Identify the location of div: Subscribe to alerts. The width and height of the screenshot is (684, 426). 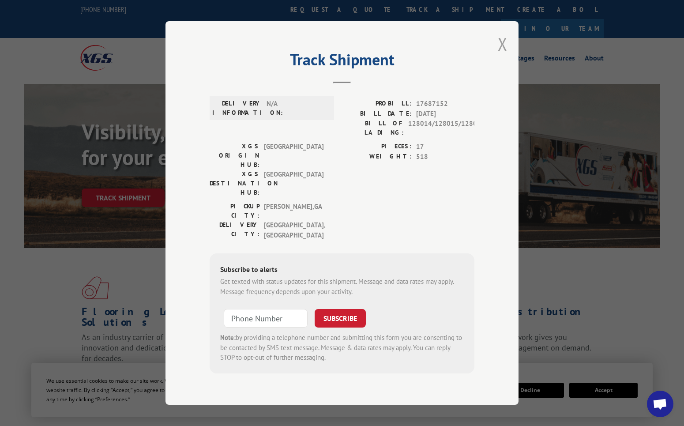
(342, 270).